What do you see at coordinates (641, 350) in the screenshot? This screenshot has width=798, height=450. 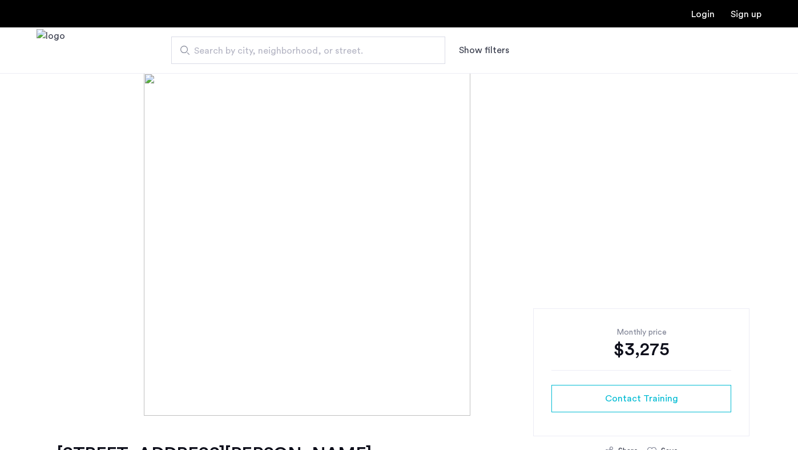 I see `div: $3,275` at bounding box center [641, 350].